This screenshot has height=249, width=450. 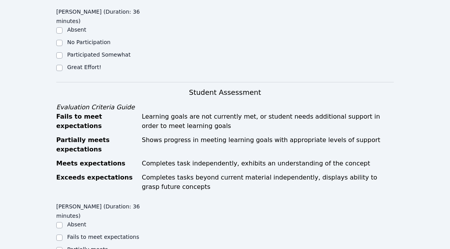 What do you see at coordinates (84, 67) in the screenshot?
I see `label: Great Effort!` at bounding box center [84, 67].